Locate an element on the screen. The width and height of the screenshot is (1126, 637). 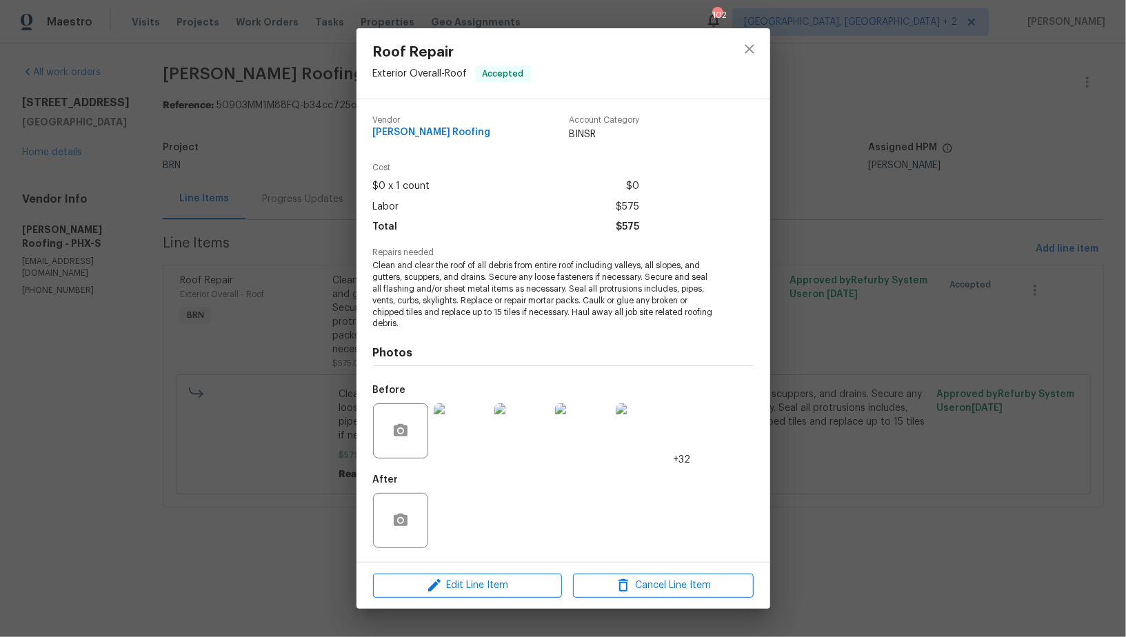
span: Account Category is located at coordinates (604, 120).